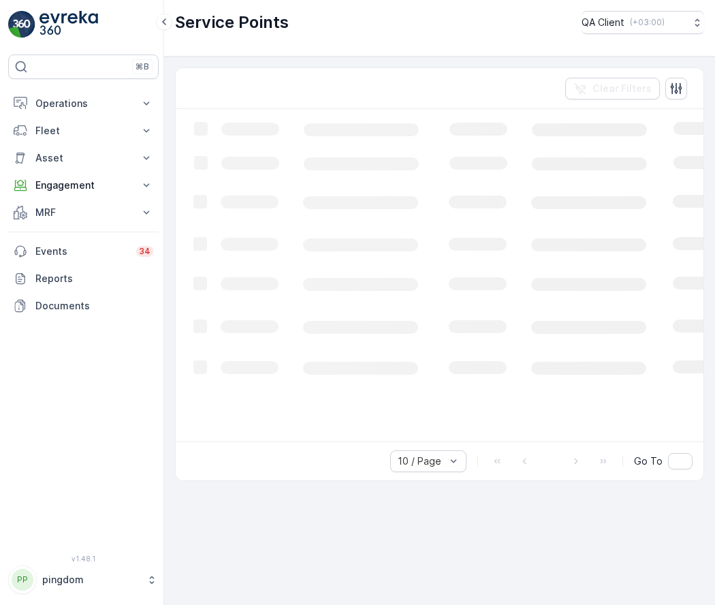 Image resolution: width=715 pixels, height=605 pixels. I want to click on p: Service Points, so click(231, 22).